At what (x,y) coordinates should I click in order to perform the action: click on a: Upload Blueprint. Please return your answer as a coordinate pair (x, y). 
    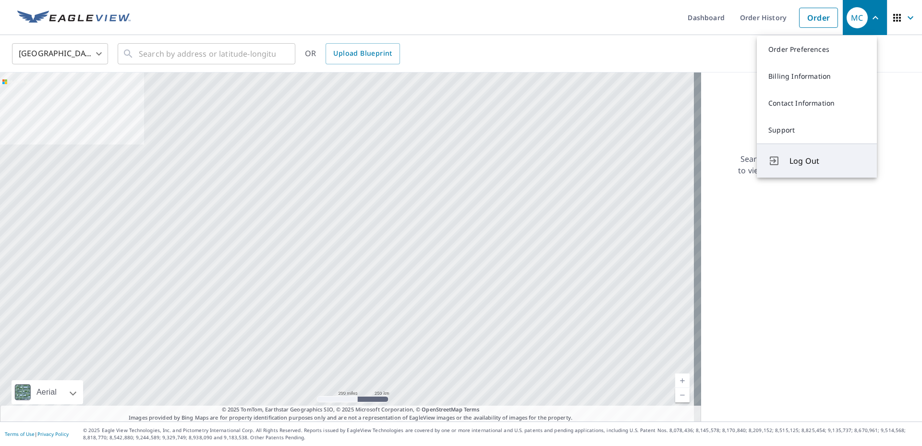
    Looking at the image, I should click on (363, 54).